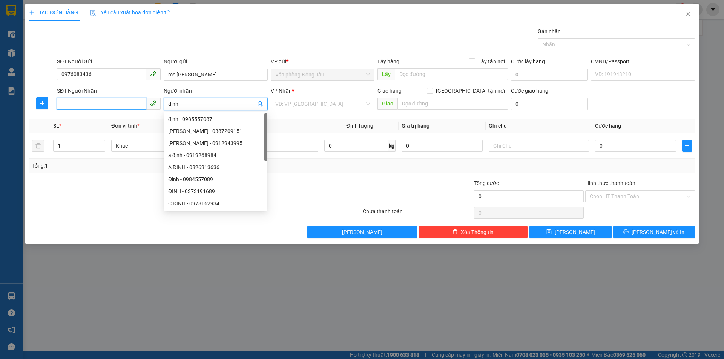  What do you see at coordinates (539, 126) in the screenshot?
I see `th: Ghi chú` at bounding box center [539, 126].